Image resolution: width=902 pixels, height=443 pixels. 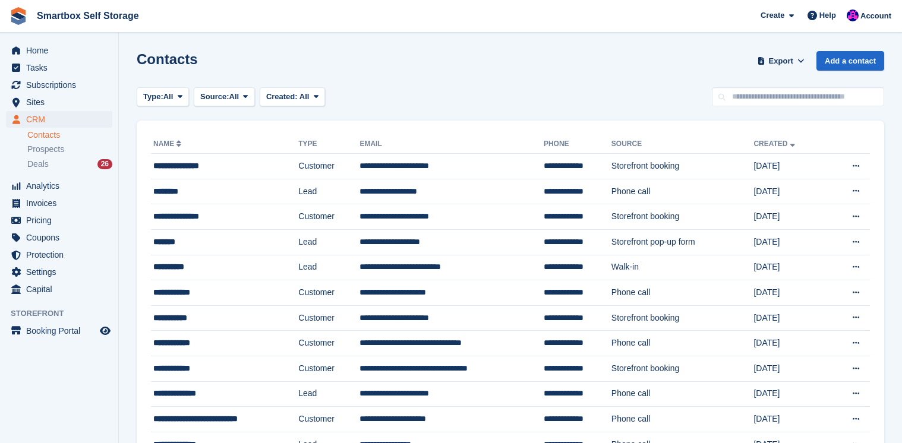 I want to click on span: Account, so click(x=876, y=16).